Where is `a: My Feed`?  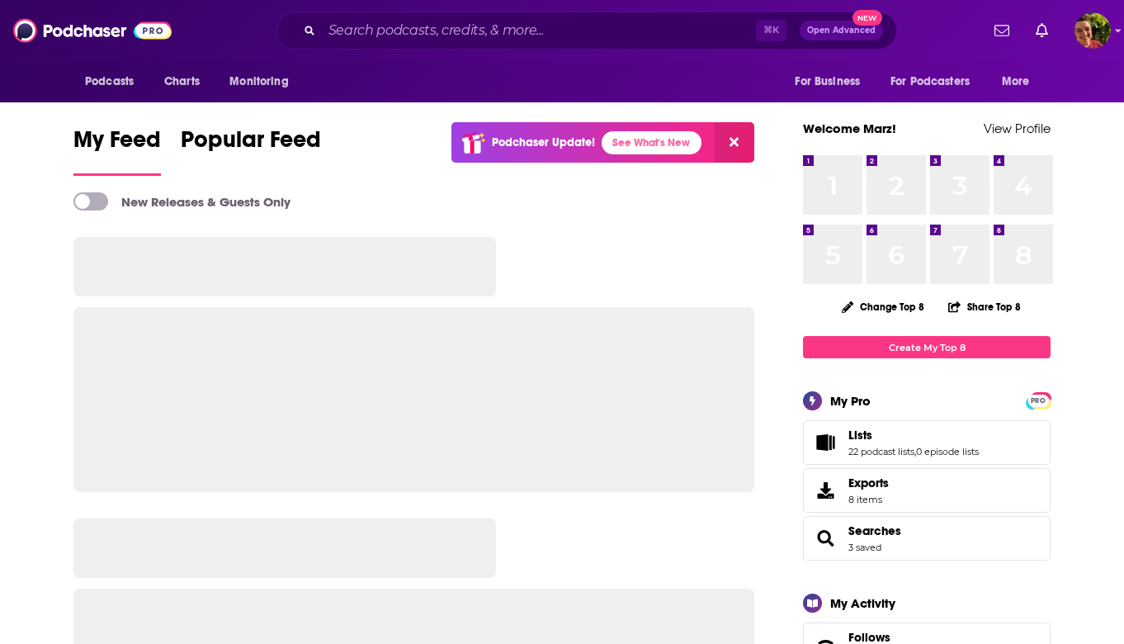 a: My Feed is located at coordinates (117, 150).